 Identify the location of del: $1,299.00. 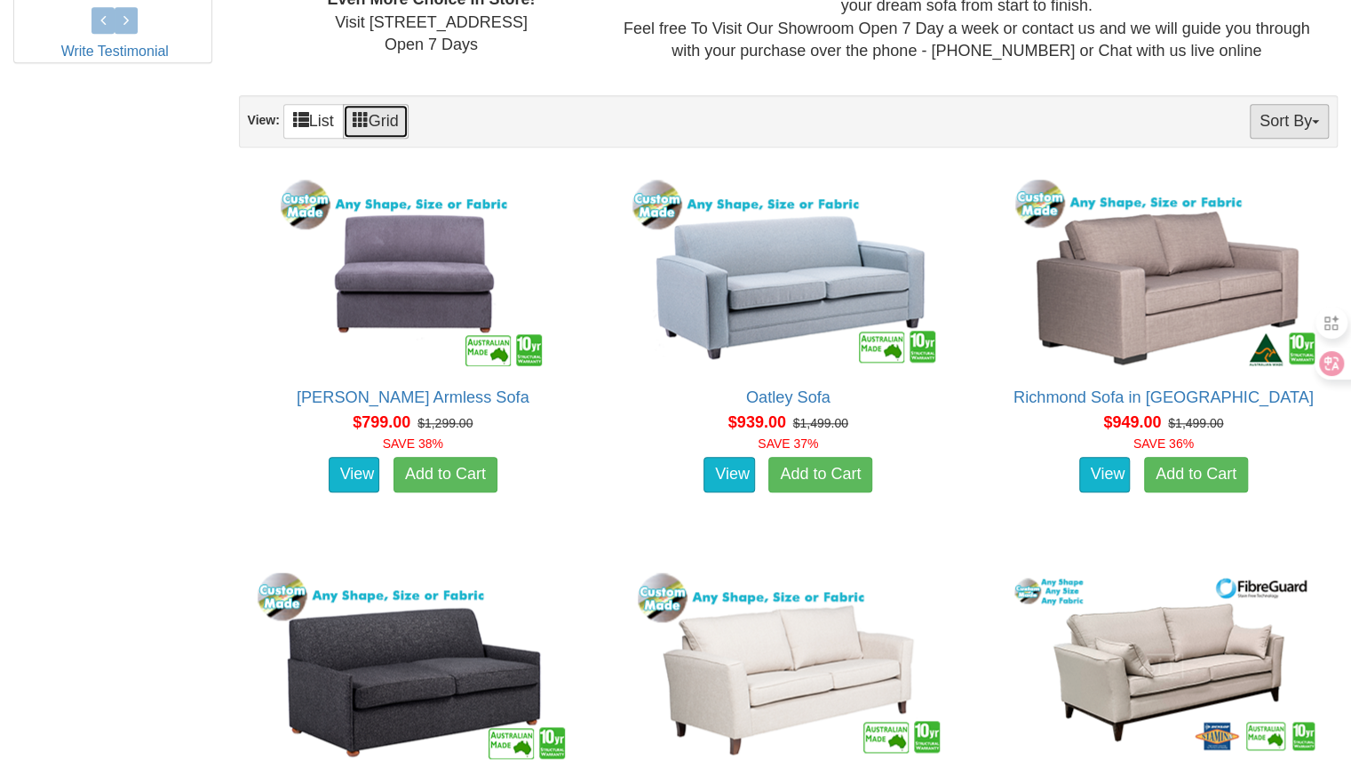
(445, 423).